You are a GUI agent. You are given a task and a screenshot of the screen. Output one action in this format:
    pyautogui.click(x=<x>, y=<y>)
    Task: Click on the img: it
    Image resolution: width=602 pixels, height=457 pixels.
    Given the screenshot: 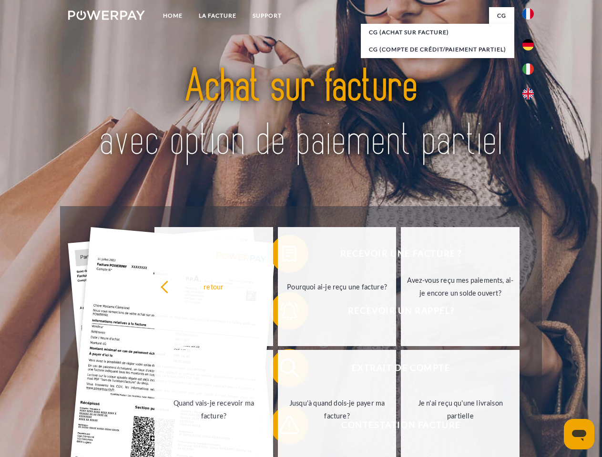 What is the action you would take?
    pyautogui.click(x=528, y=69)
    